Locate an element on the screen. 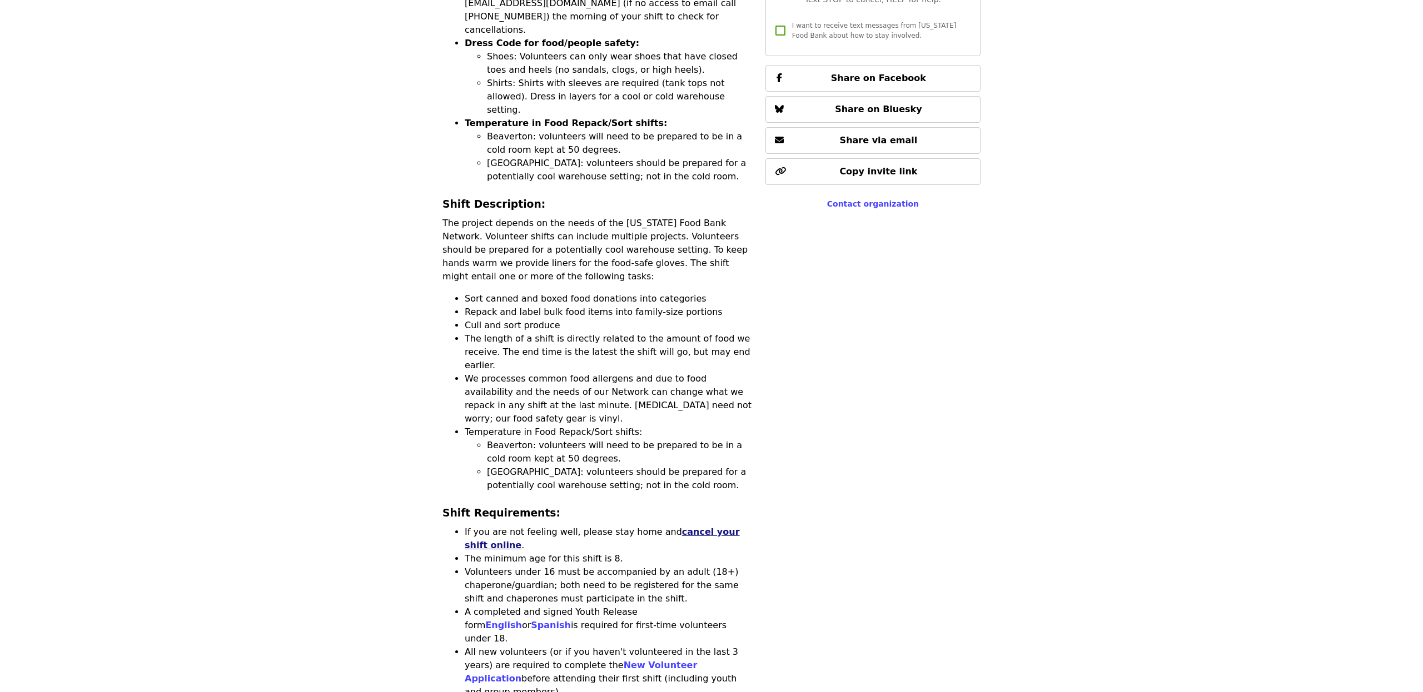 The height and width of the screenshot is (692, 1423). strong: Temperature in Food Repack/Sort shifts: is located at coordinates (566, 123).